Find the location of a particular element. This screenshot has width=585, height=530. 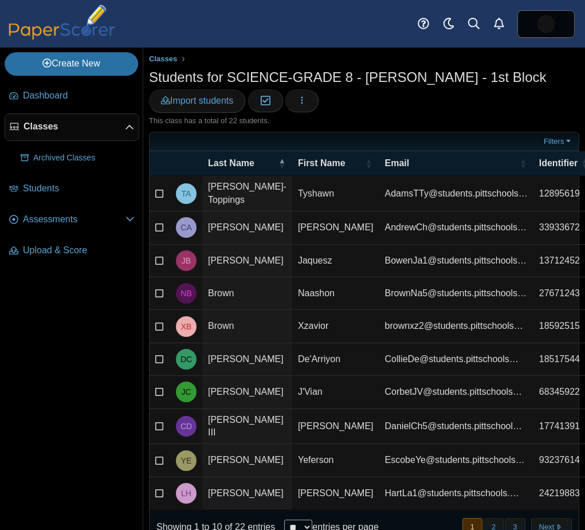

span: HartLa1@students.pittschools.org is located at coordinates (452, 493).